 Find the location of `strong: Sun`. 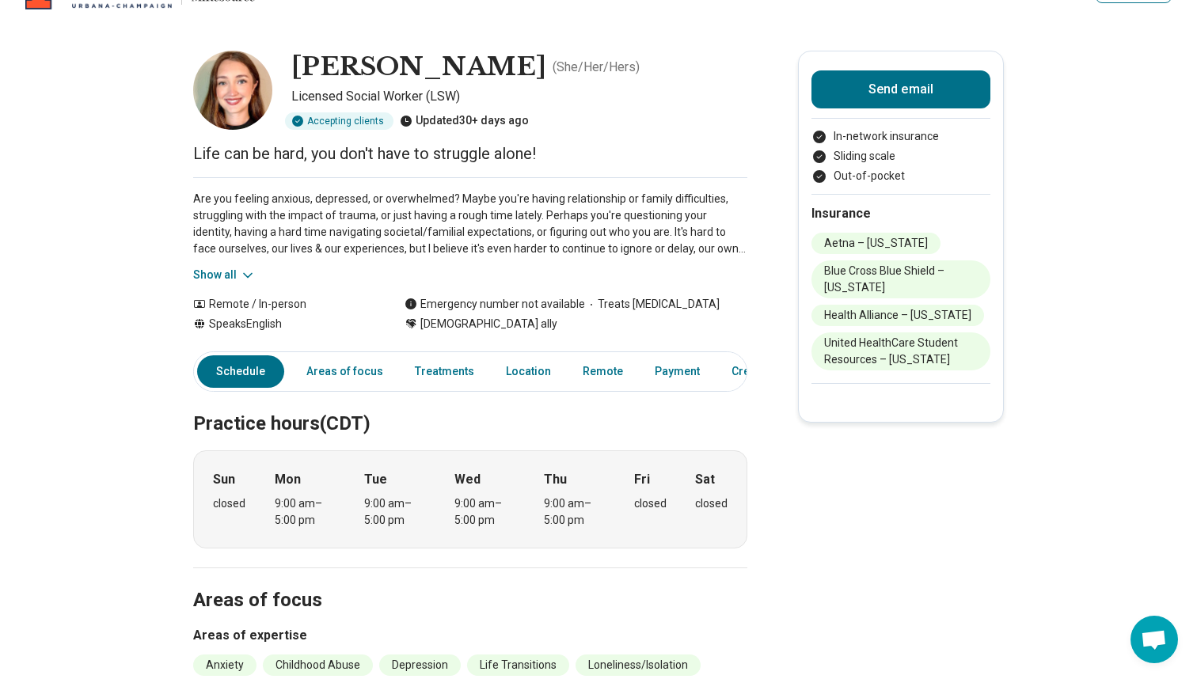

strong: Sun is located at coordinates (224, 480).